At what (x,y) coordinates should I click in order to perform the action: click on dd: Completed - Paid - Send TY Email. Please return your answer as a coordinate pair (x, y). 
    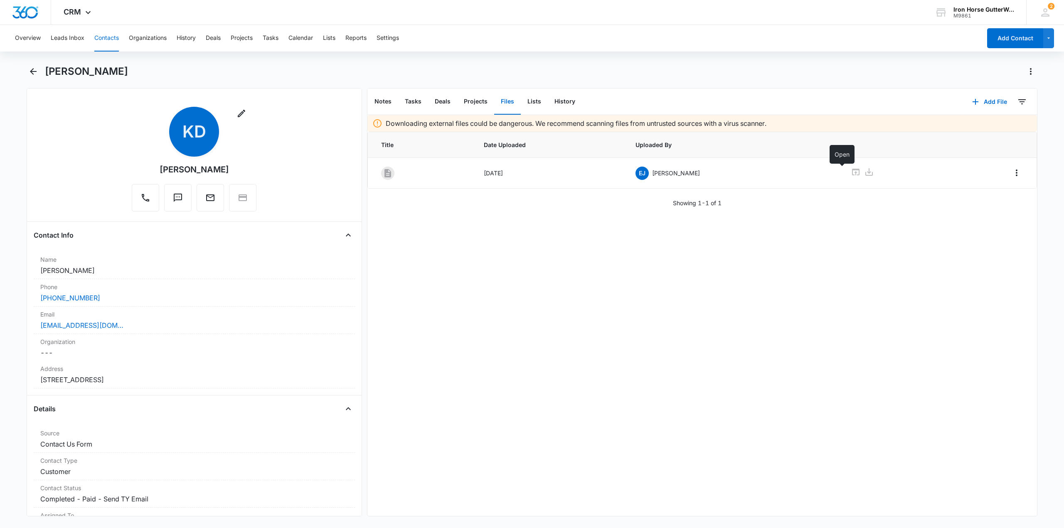
    Looking at the image, I should click on (194, 499).